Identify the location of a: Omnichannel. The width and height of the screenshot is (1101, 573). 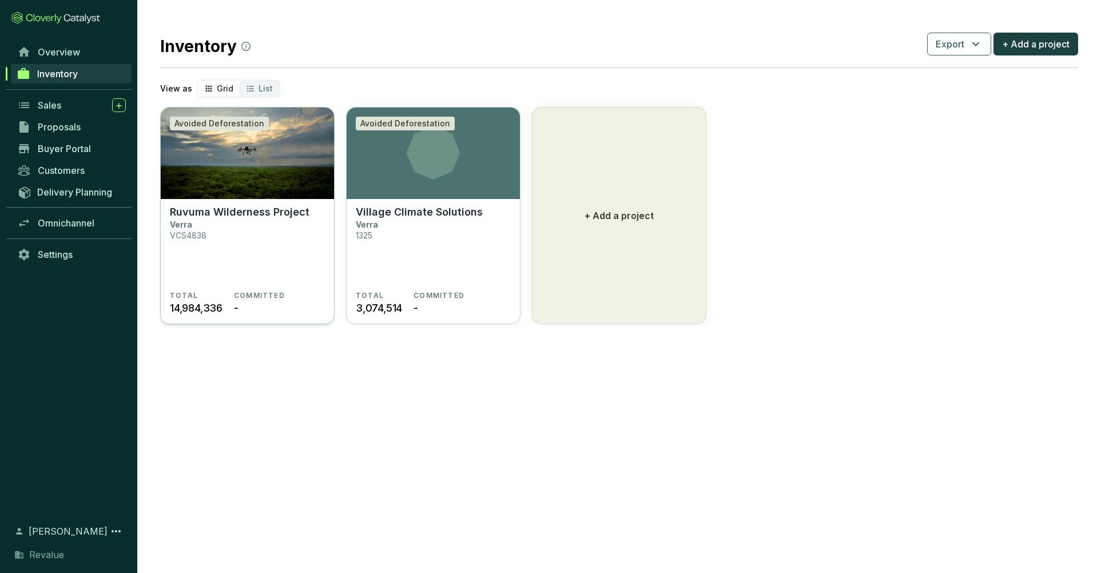
(71, 223).